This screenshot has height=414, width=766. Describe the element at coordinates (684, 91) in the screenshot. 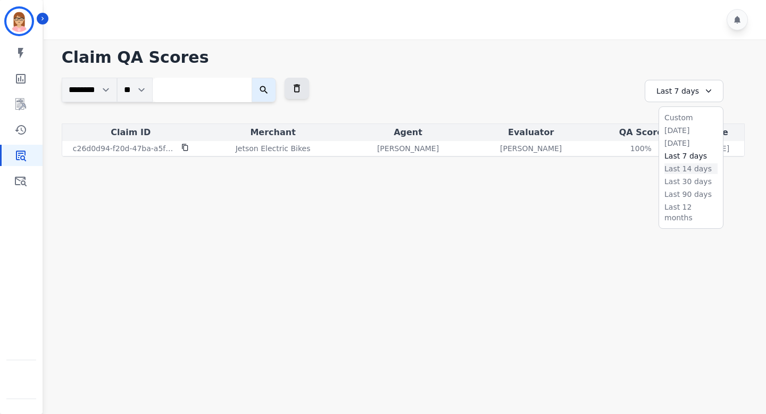

I see `div: Last 7 days` at that location.